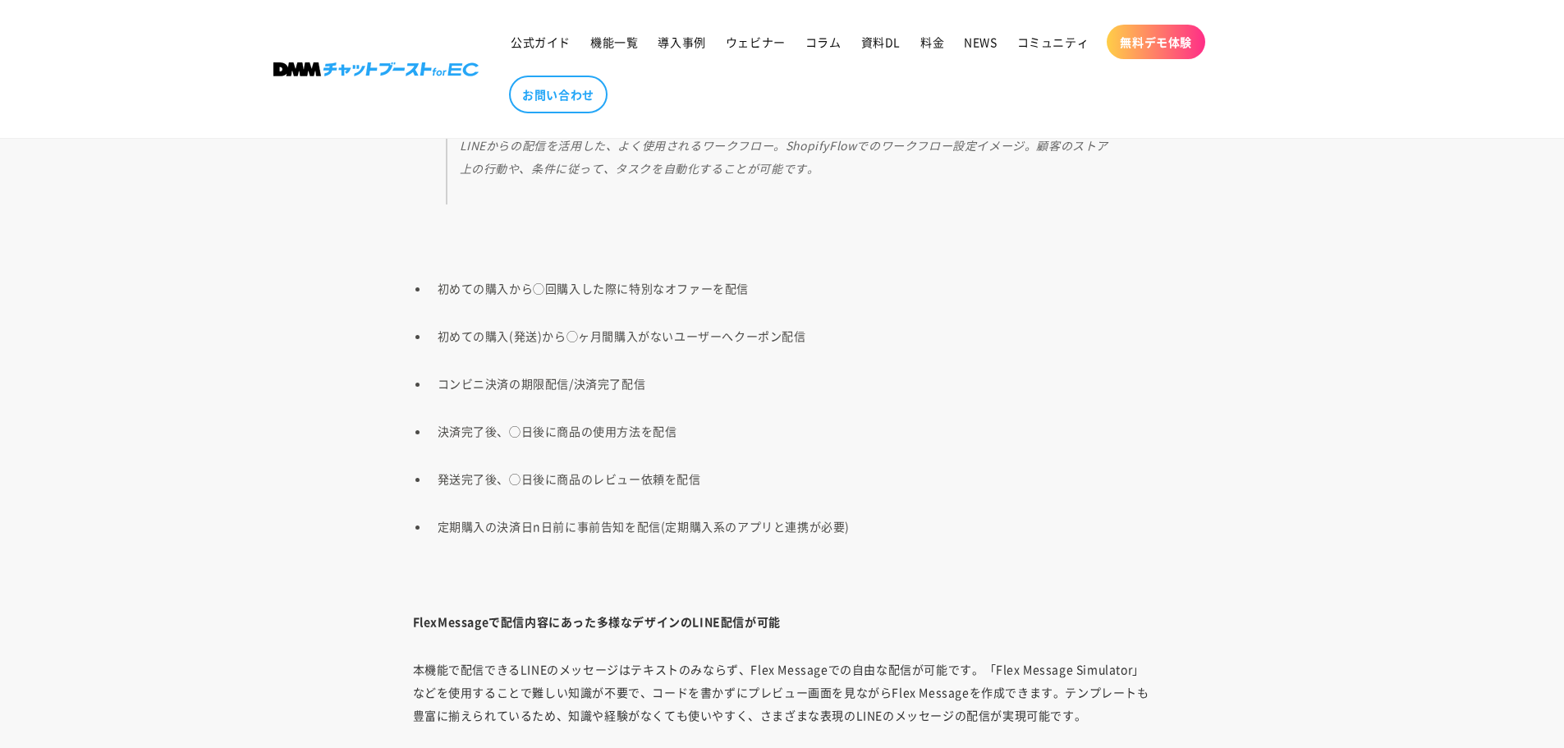 The width and height of the screenshot is (1564, 748). What do you see at coordinates (932, 42) in the screenshot?
I see `span: 料金` at bounding box center [932, 42].